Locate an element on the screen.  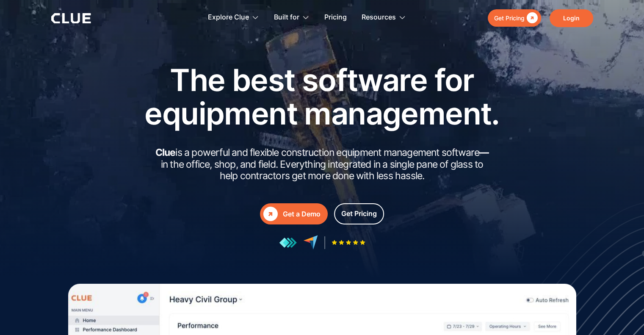
h2: is a powerful and flexible construction equipment management software in the office, shop, and fi... is located at coordinates (322, 164).